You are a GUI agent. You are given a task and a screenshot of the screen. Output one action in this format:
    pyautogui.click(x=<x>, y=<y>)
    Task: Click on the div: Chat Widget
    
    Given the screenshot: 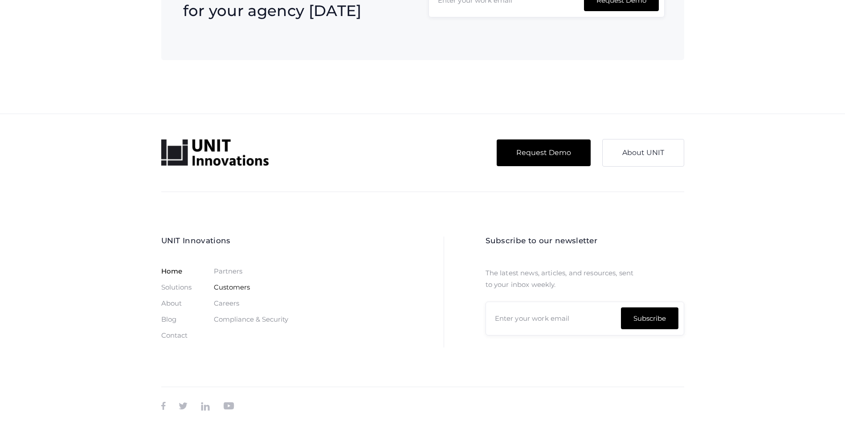 What is the action you would take?
    pyautogui.click(x=823, y=404)
    